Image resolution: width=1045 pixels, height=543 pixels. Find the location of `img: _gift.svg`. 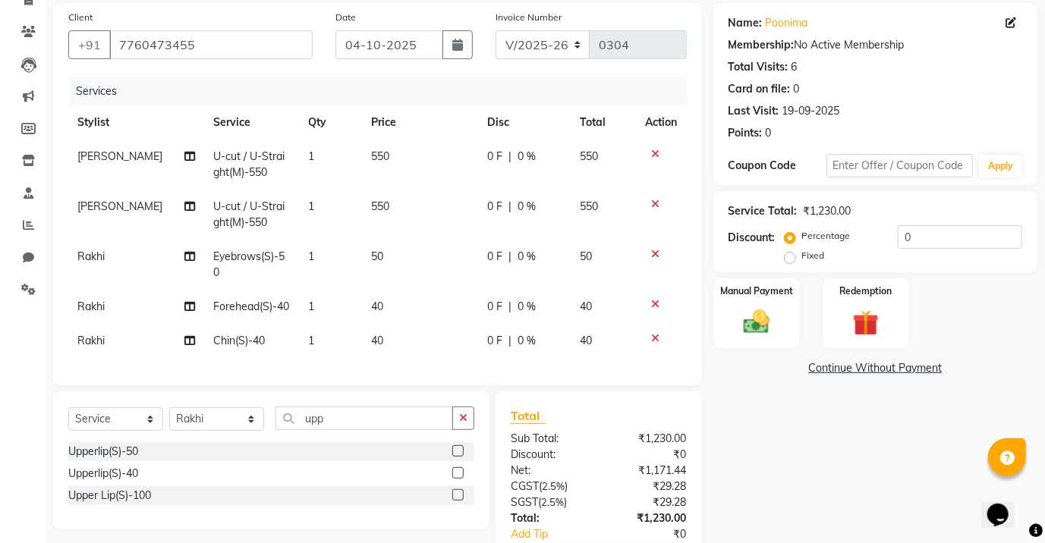

img: _gift.svg is located at coordinates (866, 323).